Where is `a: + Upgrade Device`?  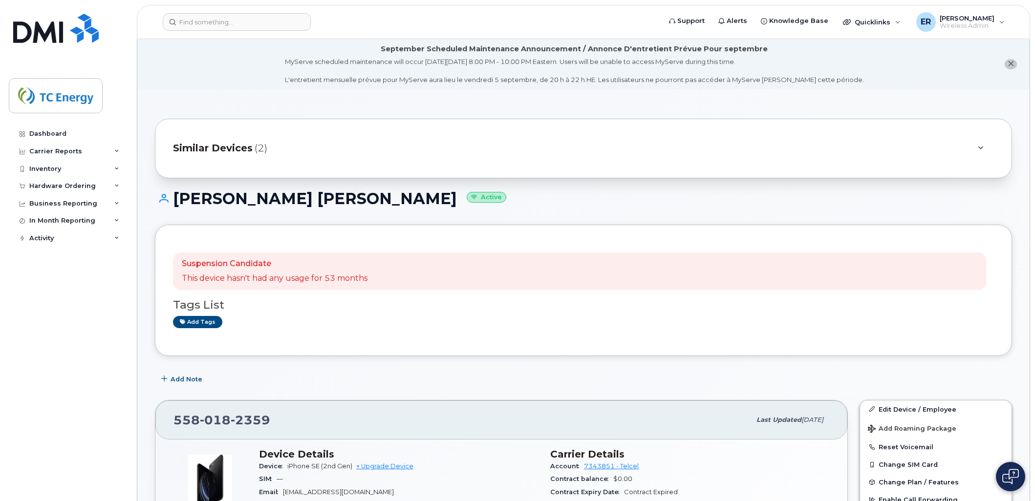 a: + Upgrade Device is located at coordinates (384, 466).